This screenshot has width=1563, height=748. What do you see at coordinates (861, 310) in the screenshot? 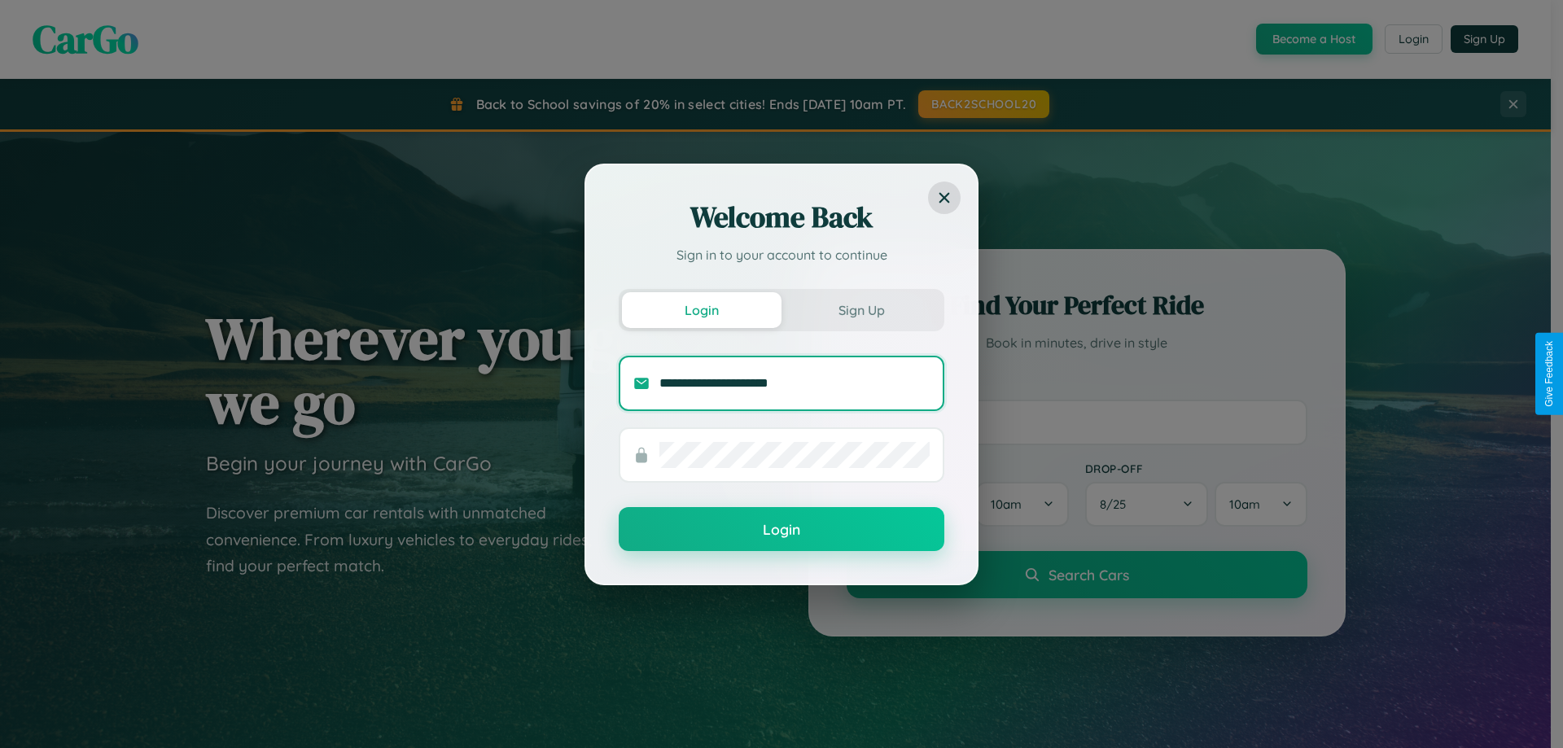
I see `button: Sign Up` at bounding box center [861, 310].